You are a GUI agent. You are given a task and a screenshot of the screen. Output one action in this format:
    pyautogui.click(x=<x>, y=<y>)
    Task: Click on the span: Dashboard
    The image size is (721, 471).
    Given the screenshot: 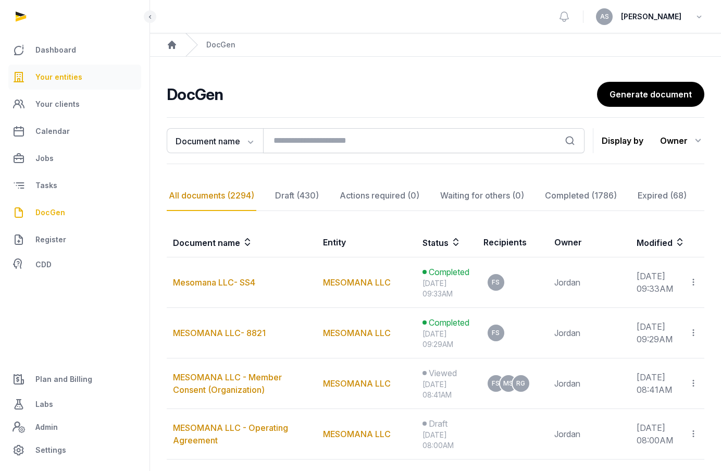 What is the action you would take?
    pyautogui.click(x=56, y=50)
    